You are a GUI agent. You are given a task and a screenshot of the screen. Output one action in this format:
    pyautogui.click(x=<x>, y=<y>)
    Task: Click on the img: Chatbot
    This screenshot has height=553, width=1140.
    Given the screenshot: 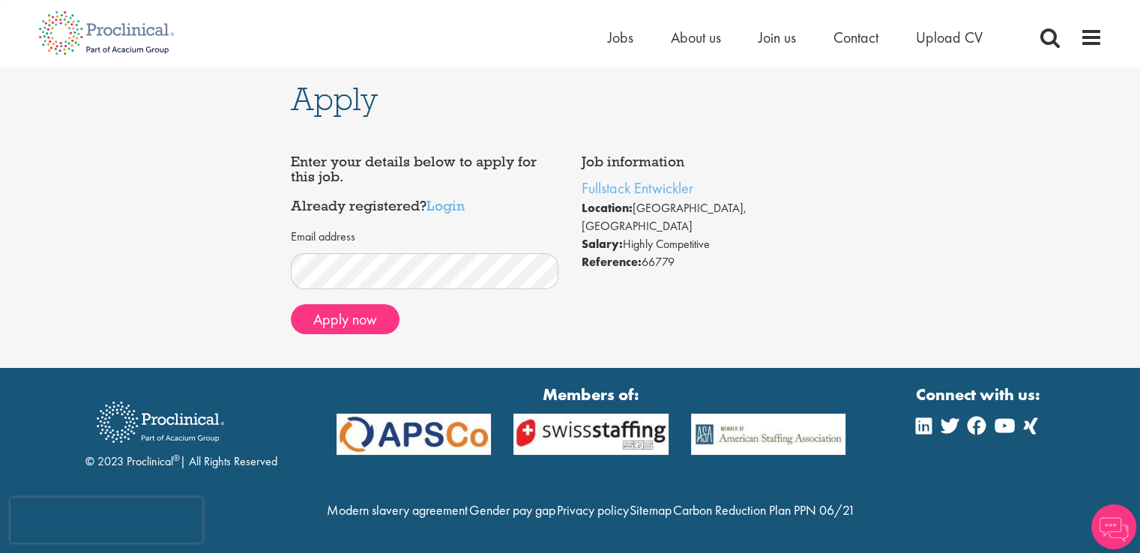 What is the action you would take?
    pyautogui.click(x=1114, y=527)
    